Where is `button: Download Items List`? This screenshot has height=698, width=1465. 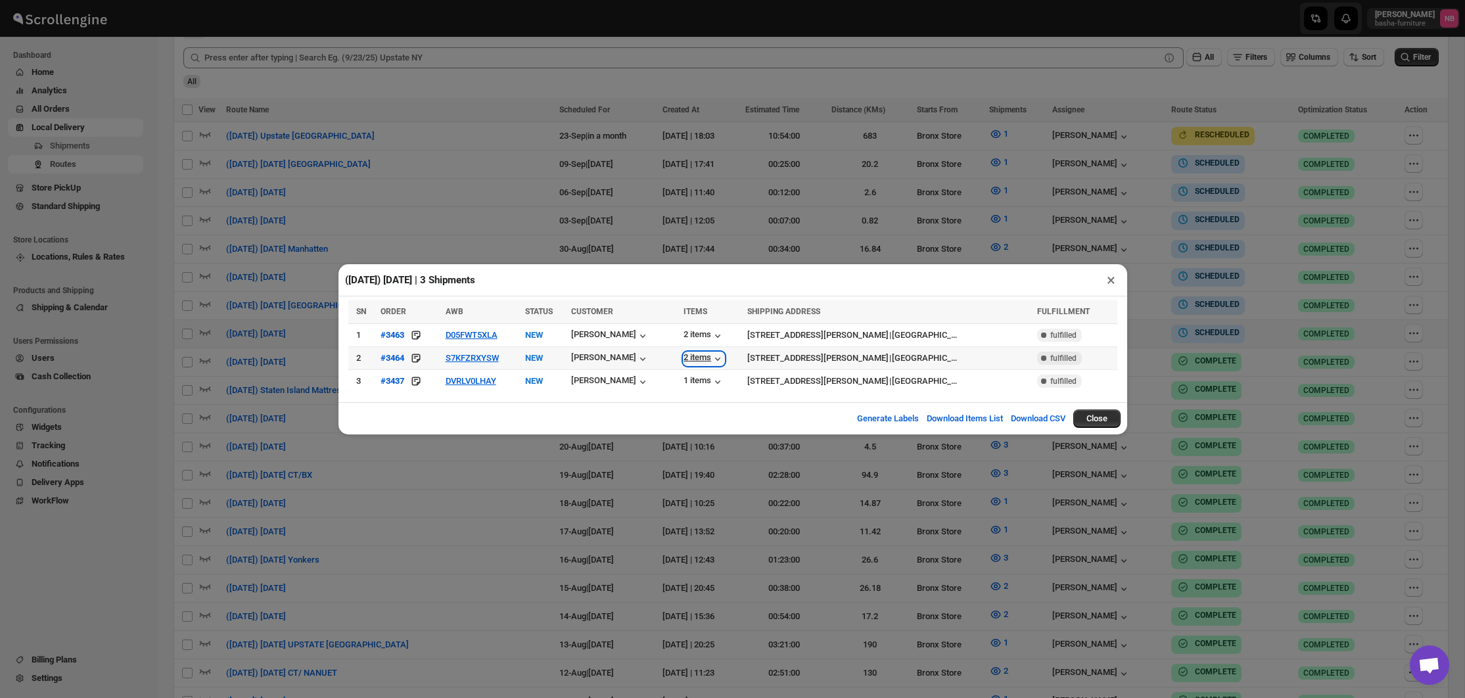 button: Download Items List is located at coordinates (965, 419).